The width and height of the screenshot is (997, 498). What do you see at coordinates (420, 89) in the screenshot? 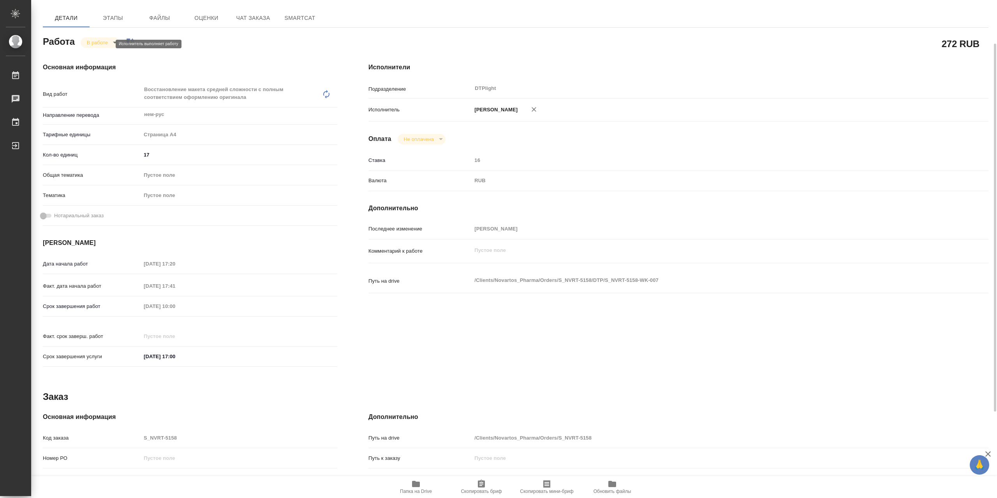
I see `p: Подразделение` at bounding box center [420, 89].